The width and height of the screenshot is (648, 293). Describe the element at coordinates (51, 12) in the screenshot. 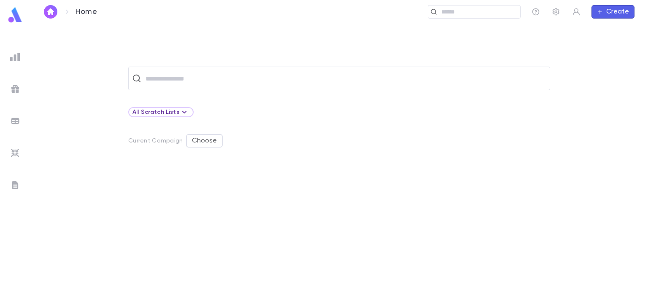

I see `img: home_white.a664292cf8c1dea59945f0da9f25487c.svg` at that location.